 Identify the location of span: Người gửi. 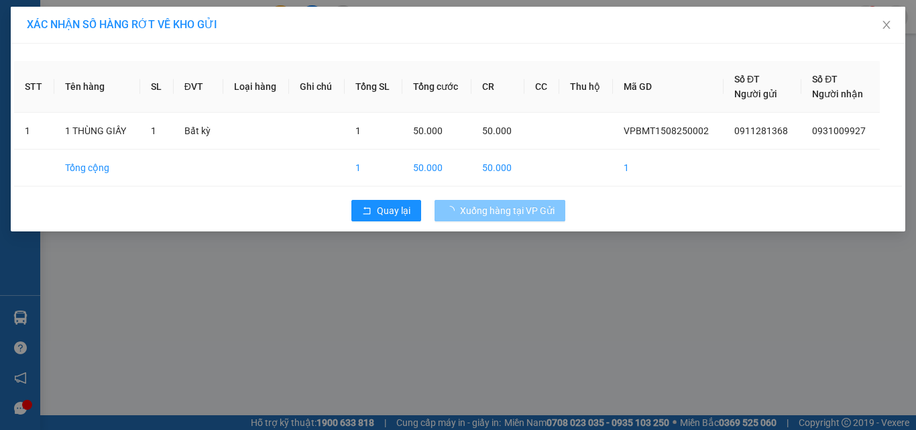
(756, 94).